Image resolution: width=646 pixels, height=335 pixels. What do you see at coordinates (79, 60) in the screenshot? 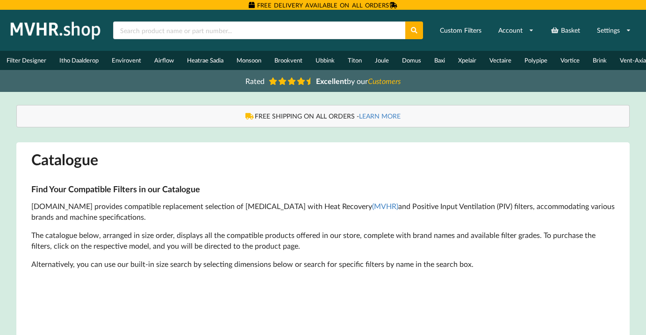
I see `a: Itho Daalderop` at bounding box center [79, 60].